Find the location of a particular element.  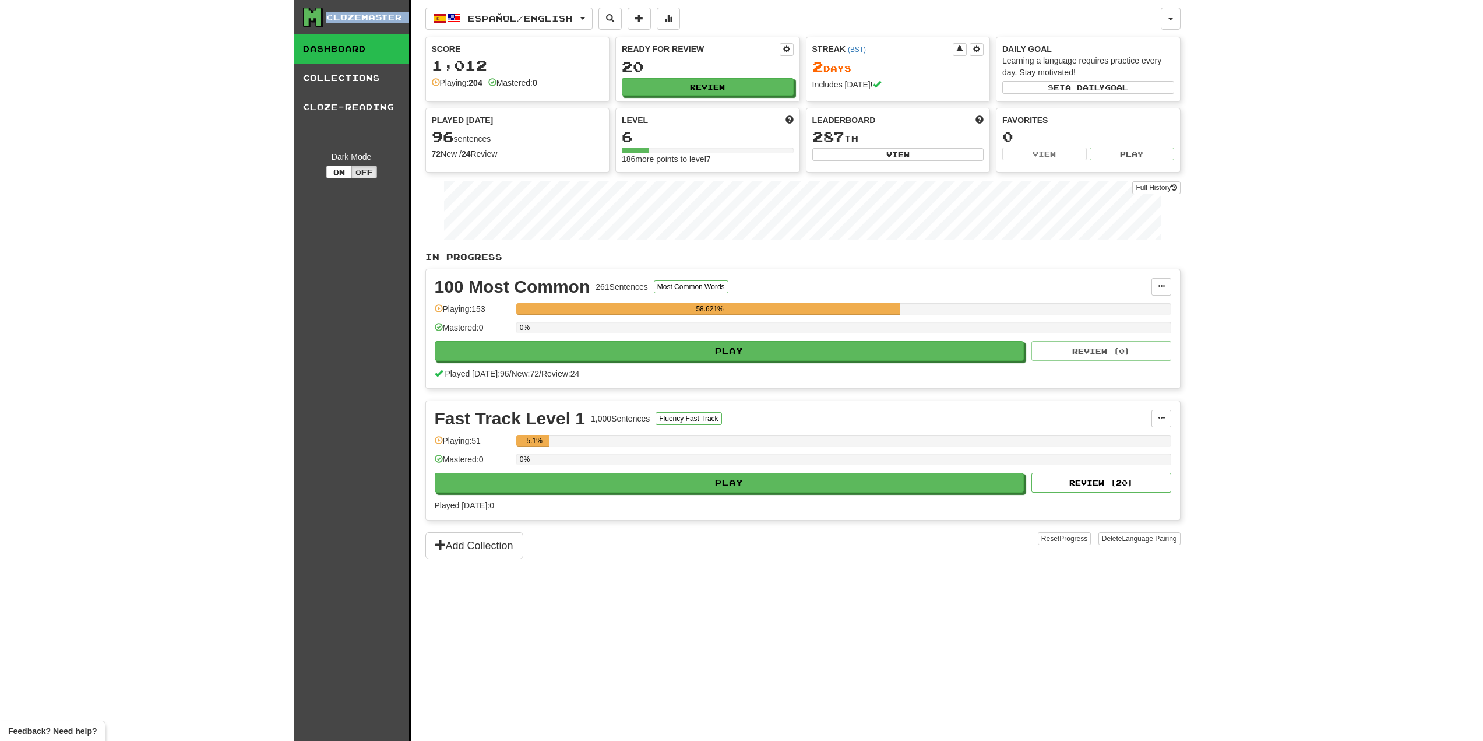

div: 100 Most Common is located at coordinates (512, 287).